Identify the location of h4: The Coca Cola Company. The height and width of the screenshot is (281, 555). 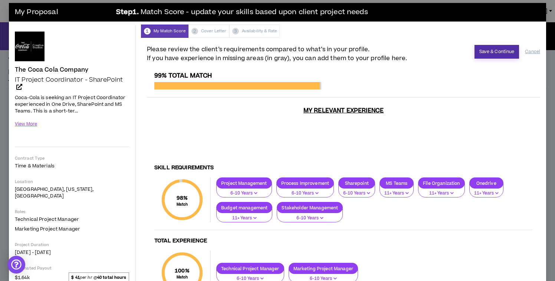
(52, 70).